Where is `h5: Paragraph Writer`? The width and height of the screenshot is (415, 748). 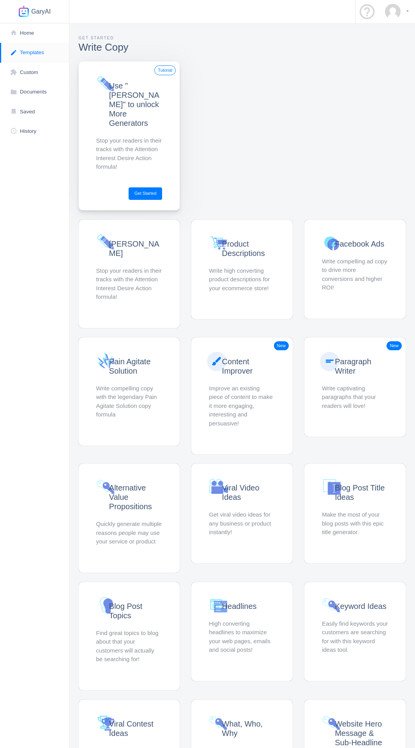
h5: Paragraph Writer is located at coordinates (361, 366).